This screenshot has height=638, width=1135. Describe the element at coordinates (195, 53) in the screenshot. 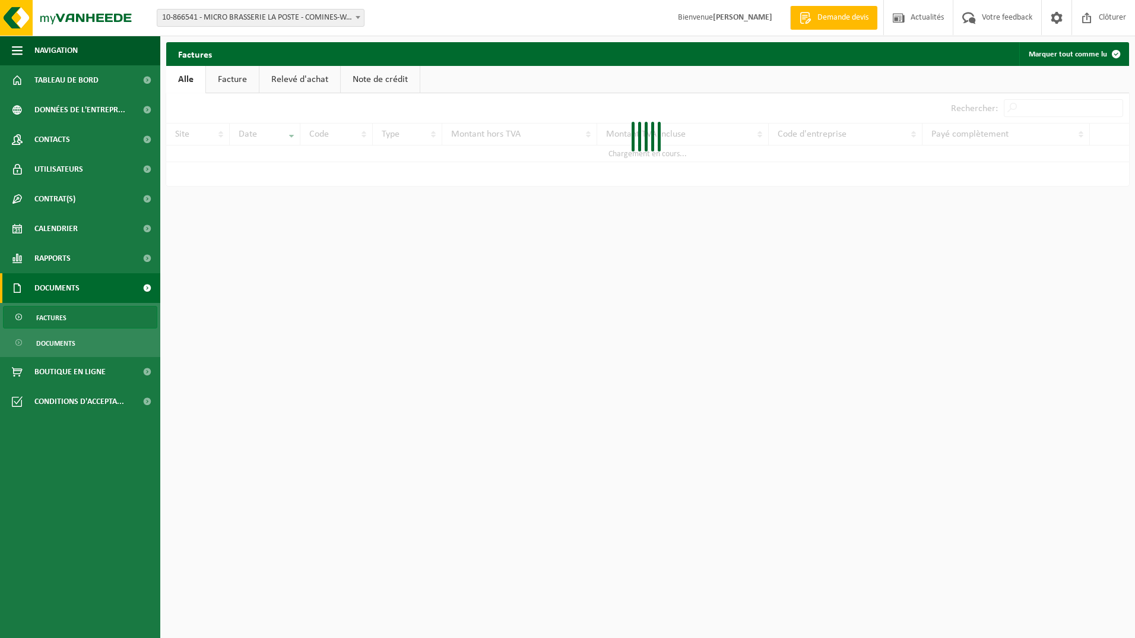

I see `h2: Factures` at that location.